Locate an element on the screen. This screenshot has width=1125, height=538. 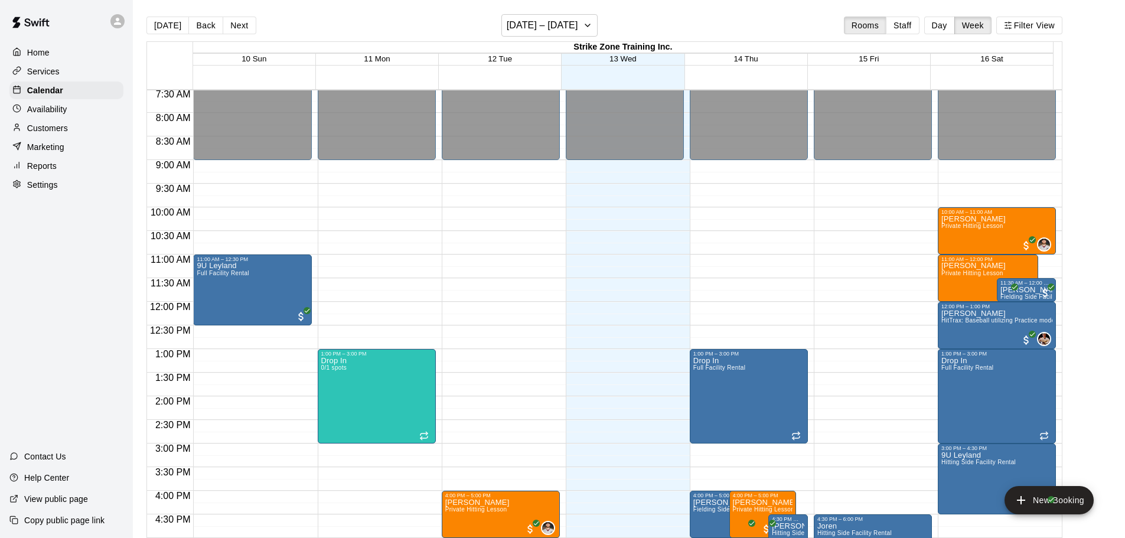
span: 15 Fri is located at coordinates (869, 58).